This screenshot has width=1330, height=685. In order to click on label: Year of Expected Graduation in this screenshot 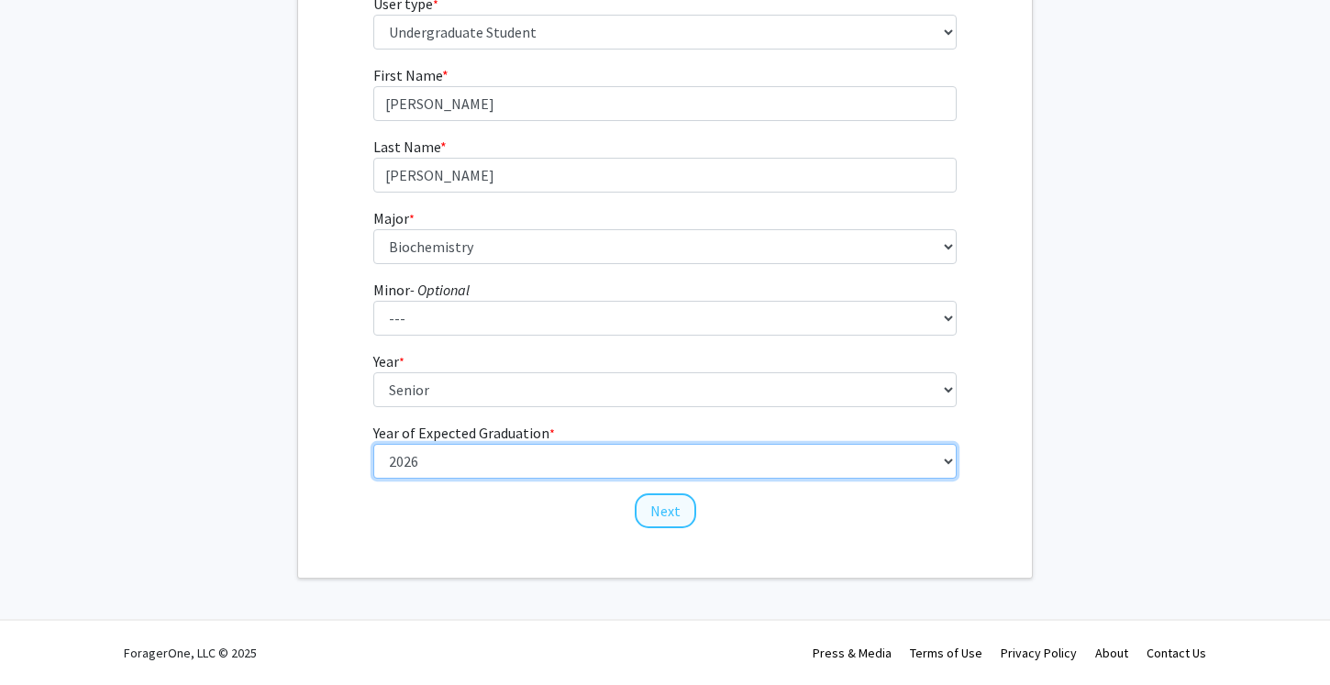, I will do `click(464, 433)`.